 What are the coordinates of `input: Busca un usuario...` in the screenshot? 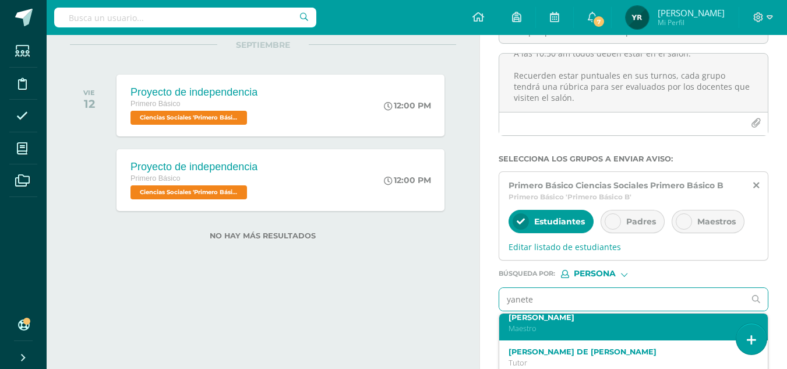 It's located at (185, 17).